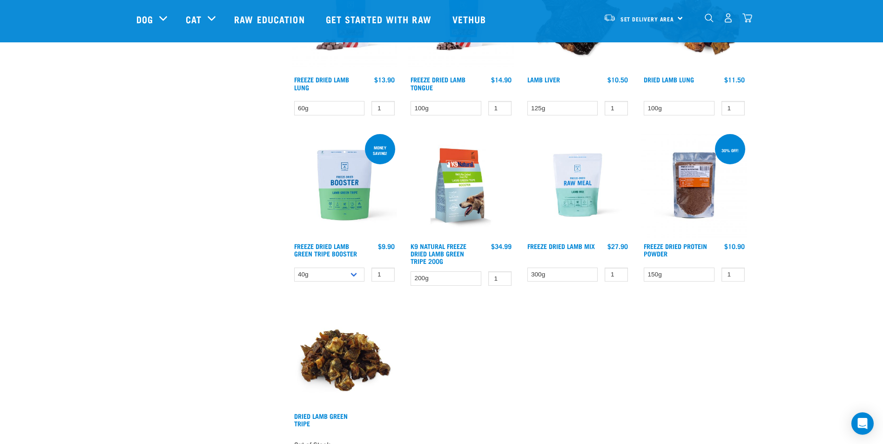  What do you see at coordinates (194, 19) in the screenshot?
I see `a: Cat` at bounding box center [194, 19].